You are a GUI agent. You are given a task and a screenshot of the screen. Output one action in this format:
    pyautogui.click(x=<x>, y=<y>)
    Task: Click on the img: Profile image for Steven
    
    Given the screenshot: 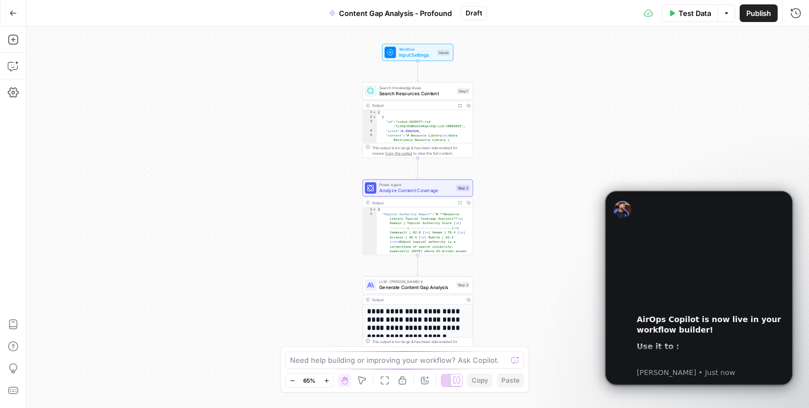 What is the action you would take?
    pyautogui.click(x=34, y=32)
    